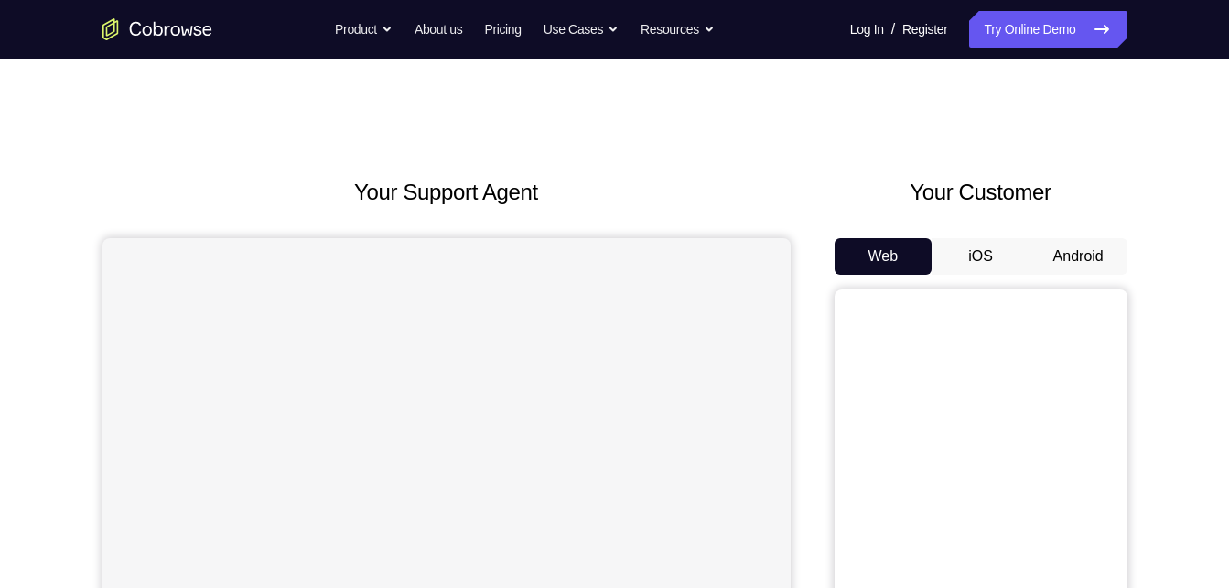 The width and height of the screenshot is (1229, 588). What do you see at coordinates (447, 192) in the screenshot?
I see `h2: Your Support Agent` at bounding box center [447, 192].